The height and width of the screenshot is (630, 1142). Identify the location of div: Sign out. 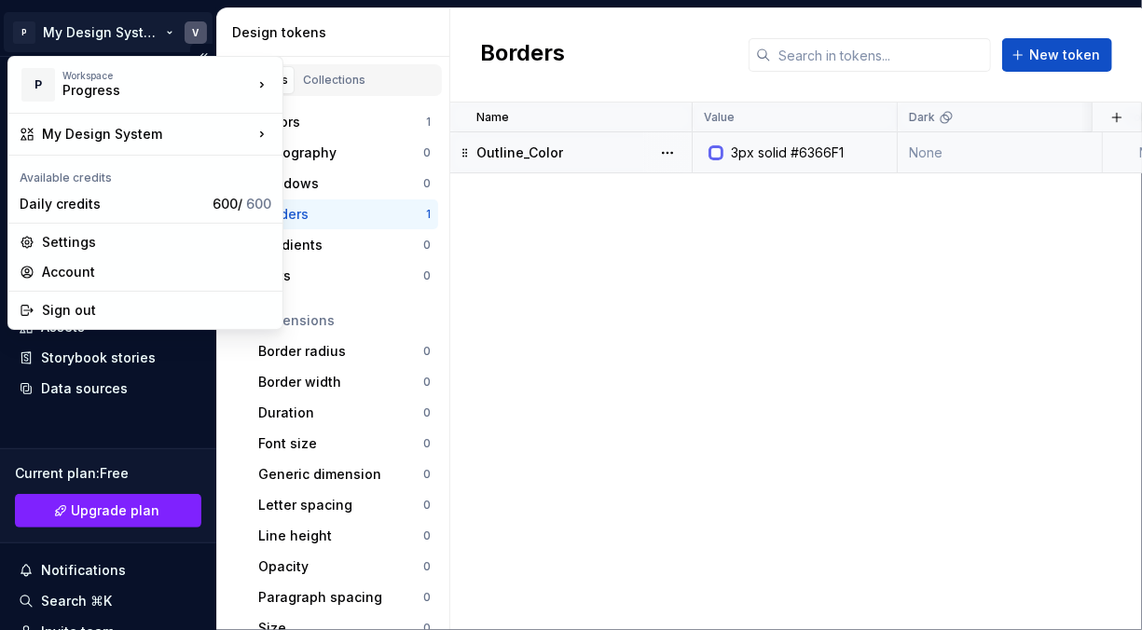
(157, 310).